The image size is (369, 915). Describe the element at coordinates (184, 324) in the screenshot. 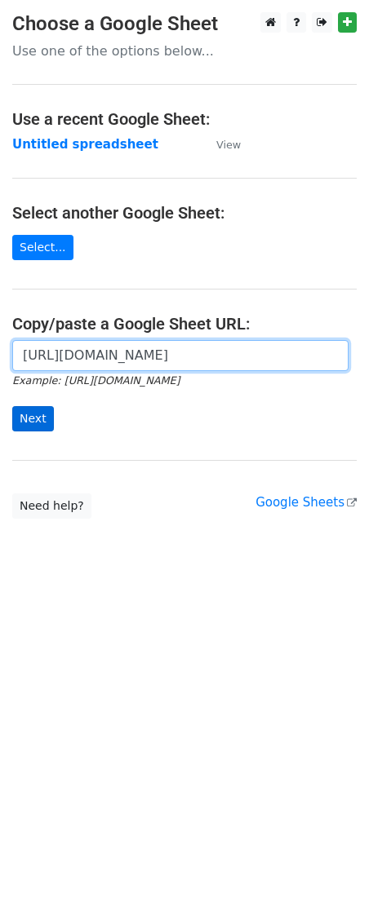

I see `h4: Copy/paste a Google Sheet URL:` at that location.